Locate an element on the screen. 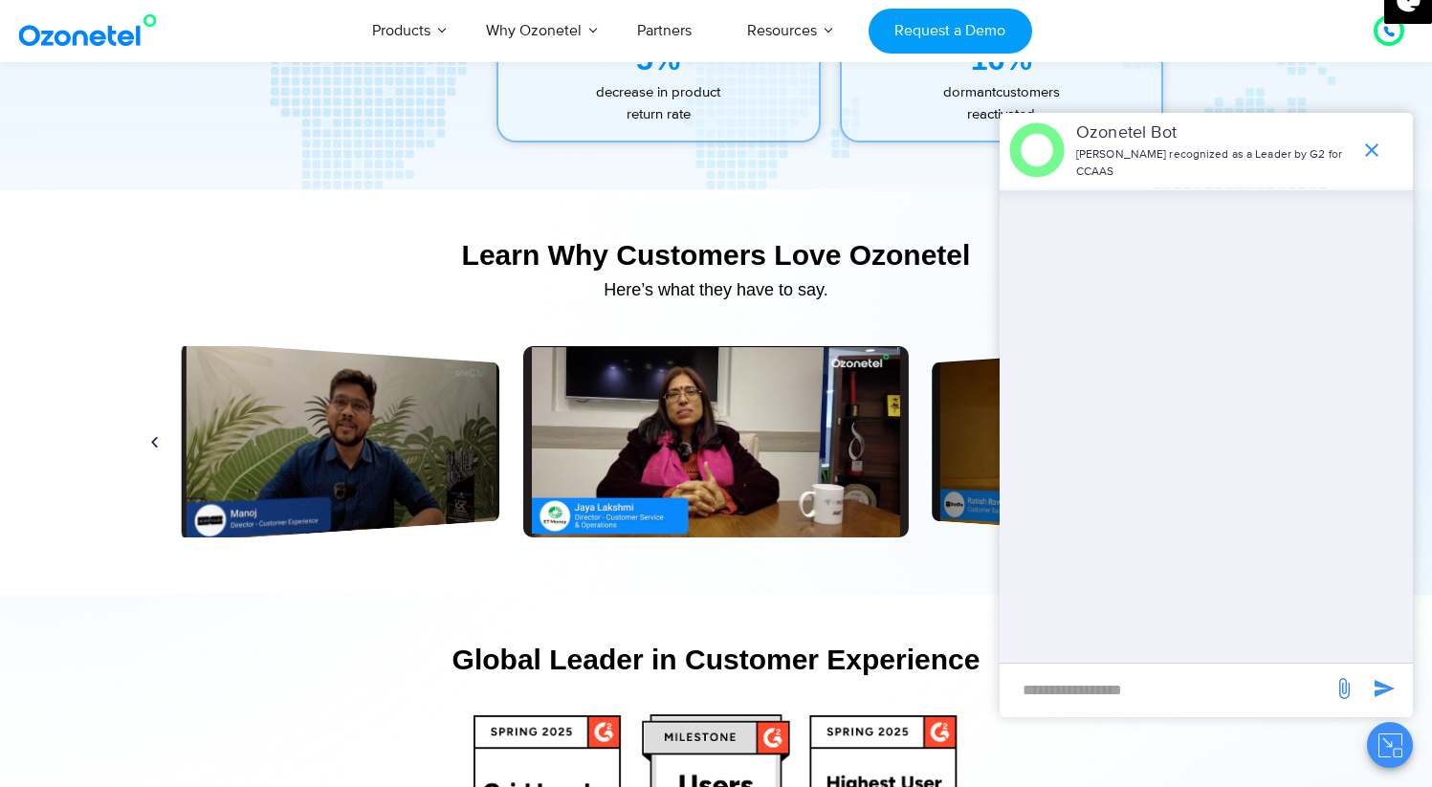 This screenshot has height=787, width=1432. div: ET-Money.png is located at coordinates (716, 442).